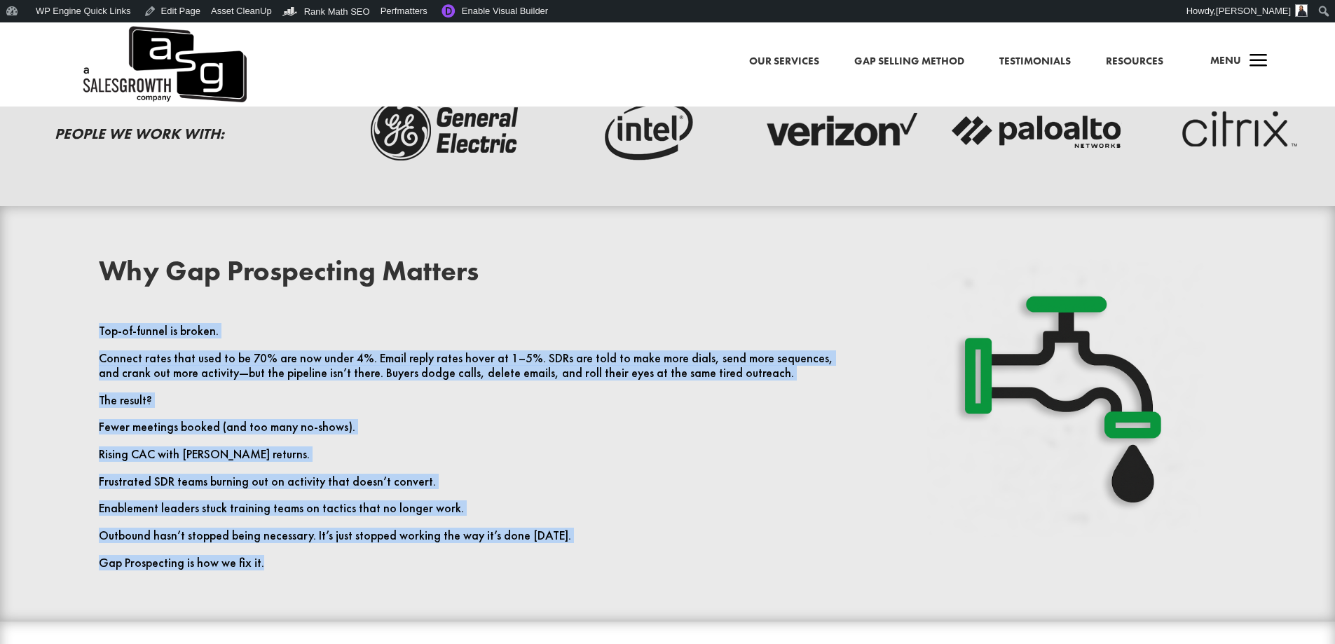  Describe the element at coordinates (1259, 62) in the screenshot. I see `span: a` at that location.